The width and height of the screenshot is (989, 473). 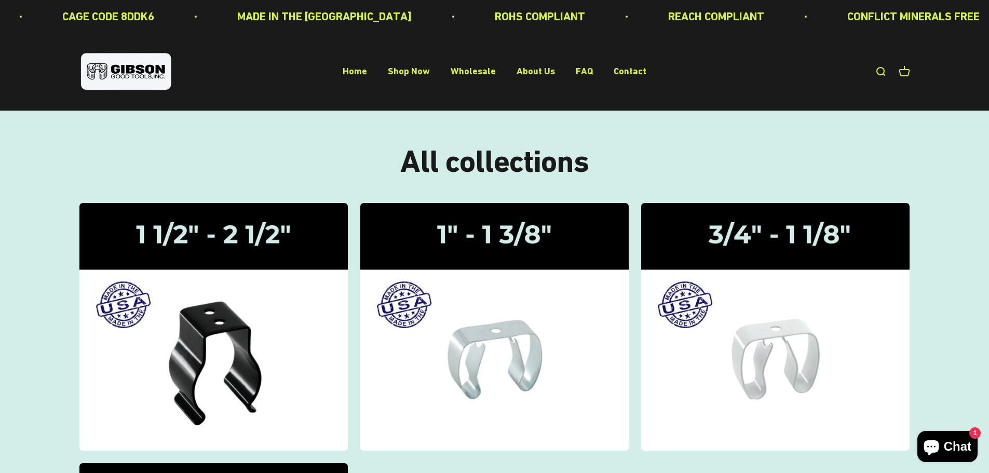 What do you see at coordinates (213, 327) in the screenshot?
I see `img: Gibson gripper clips one and a half inch to two and a half inches` at bounding box center [213, 327].